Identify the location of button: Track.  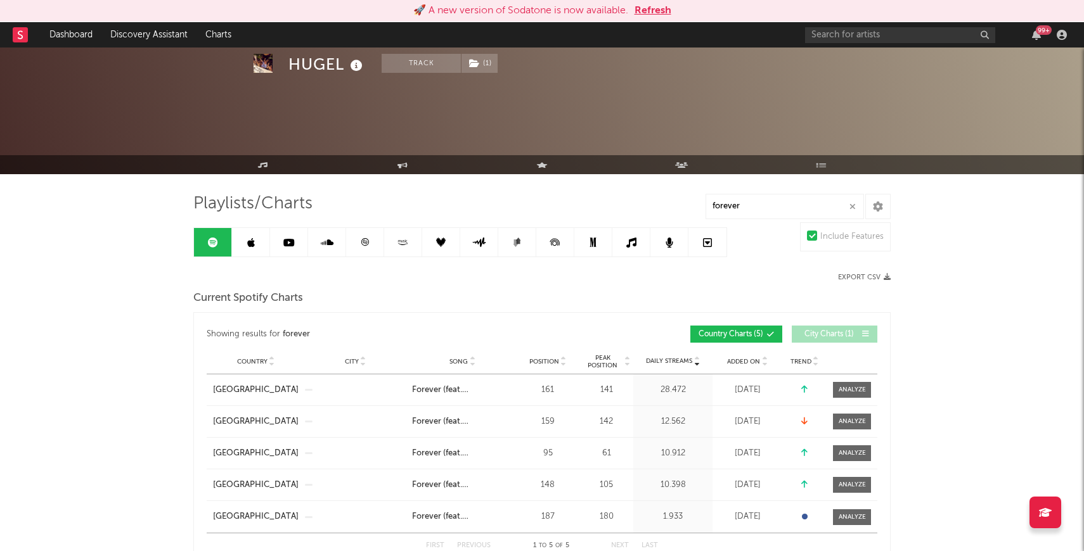
(421, 63).